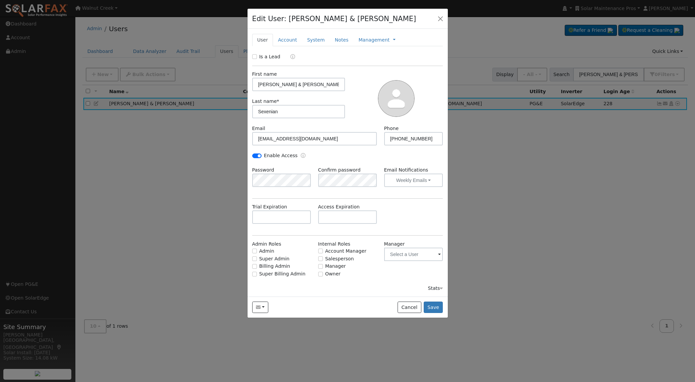 The width and height of the screenshot is (695, 382). I want to click on label: Account Manager, so click(346, 251).